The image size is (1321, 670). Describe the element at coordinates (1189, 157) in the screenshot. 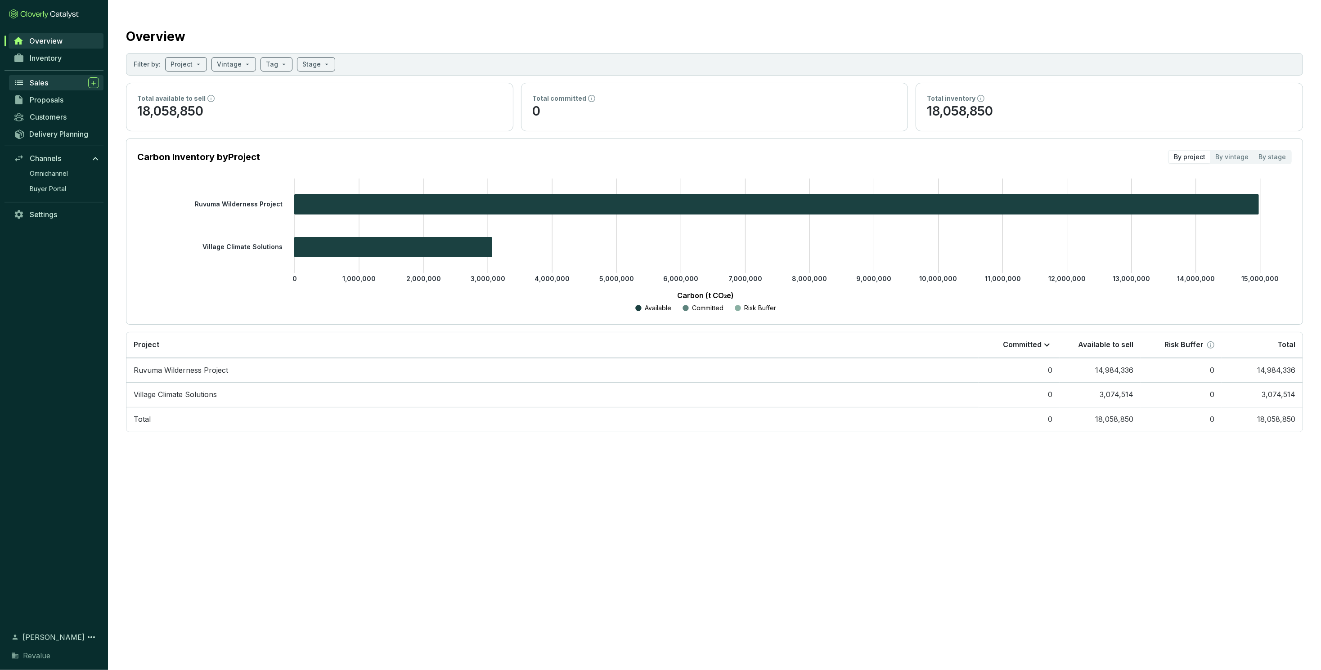

I see `div: By project` at that location.